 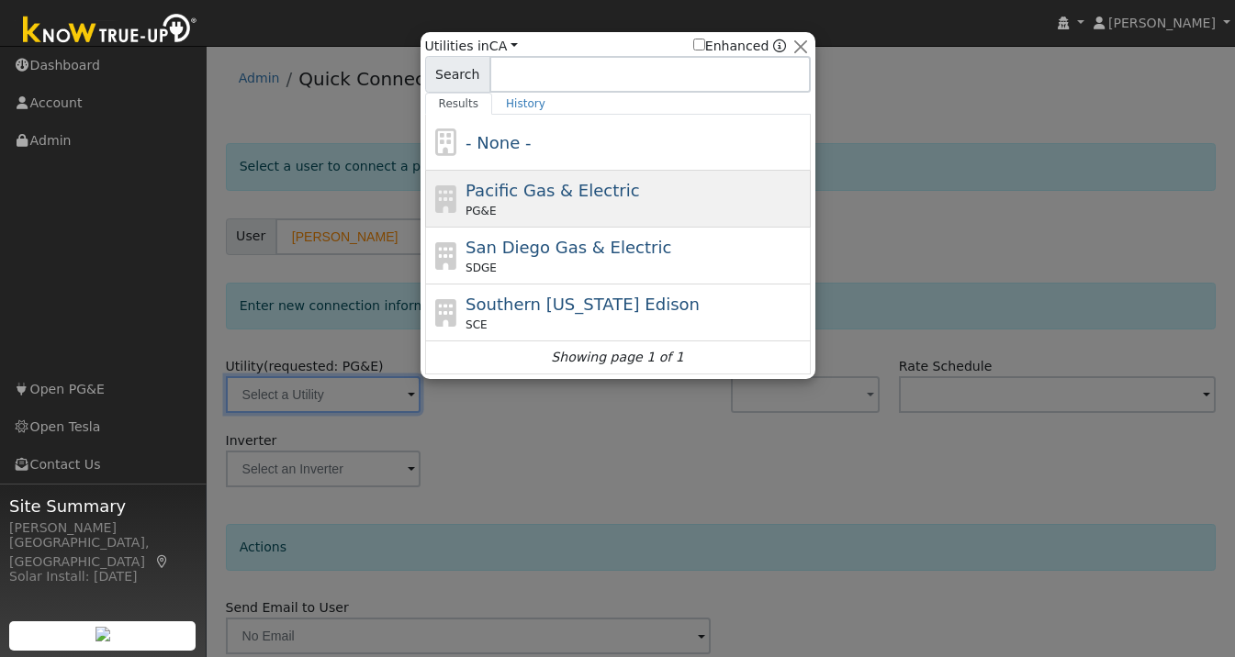 What do you see at coordinates (731, 46) in the screenshot?
I see `label: Enhanced` at bounding box center [731, 46].